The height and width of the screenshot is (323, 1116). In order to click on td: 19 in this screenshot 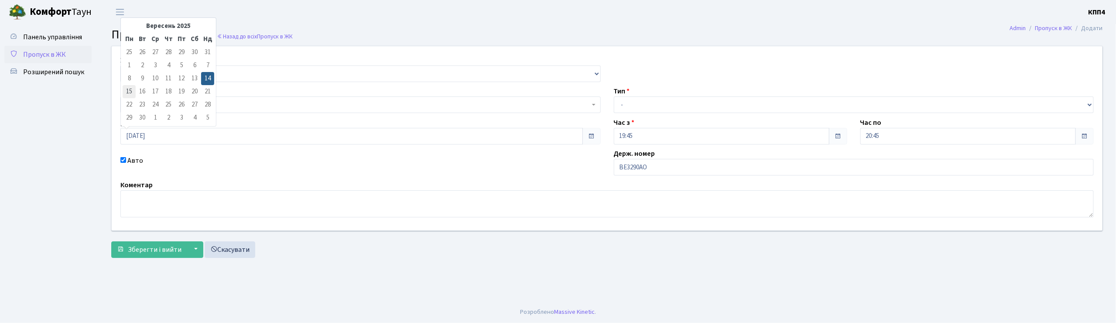, I will do `click(181, 92)`.